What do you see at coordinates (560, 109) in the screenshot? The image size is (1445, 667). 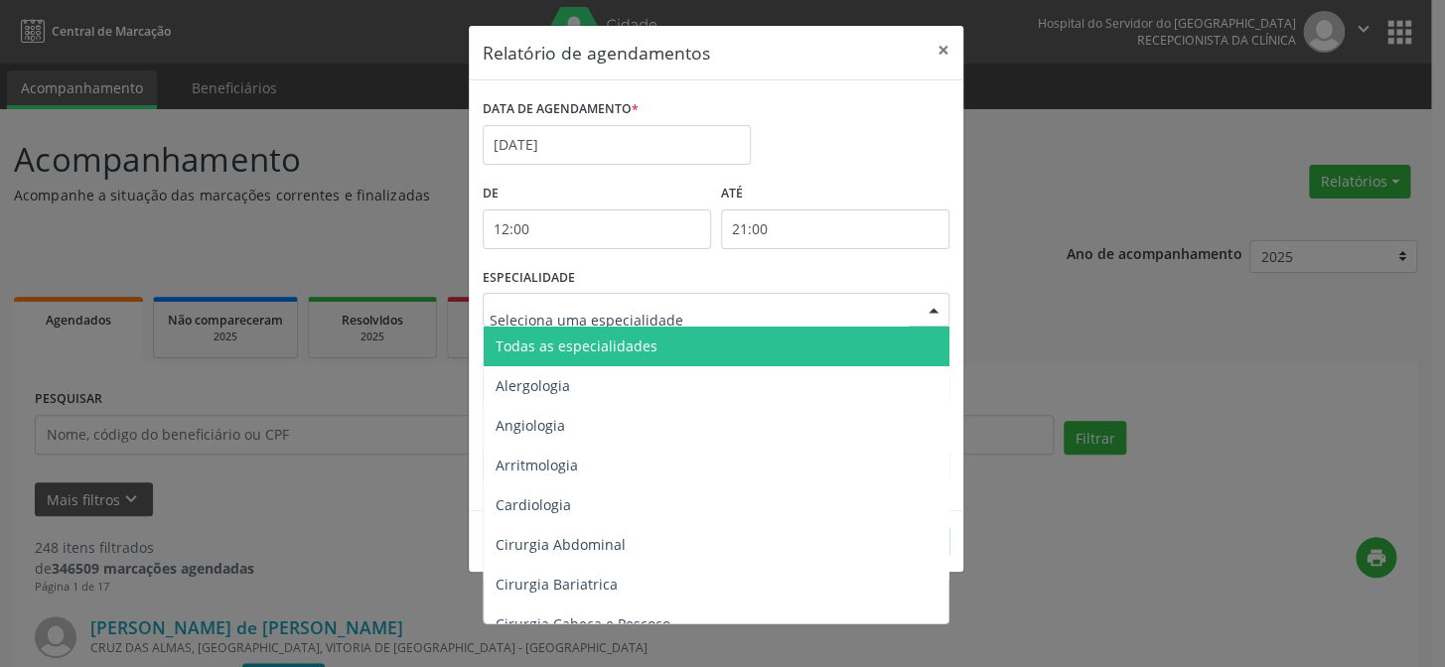 I see `label: DATA DE AGENDAMENTO` at bounding box center [560, 109].